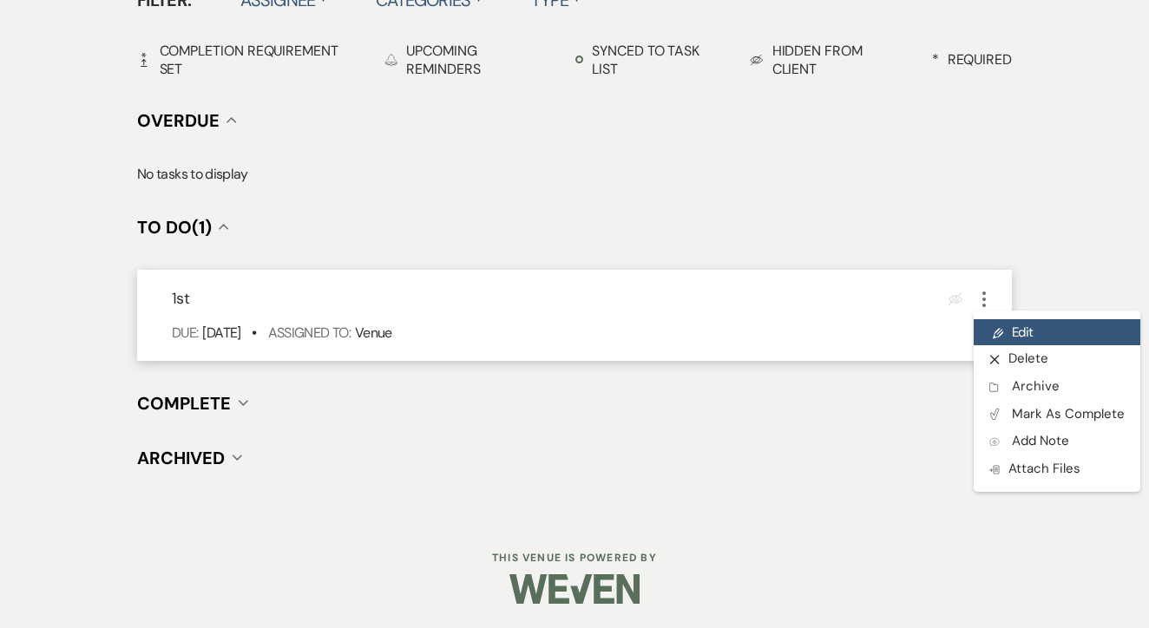  I want to click on div: Hidden from Client, so click(828, 60).